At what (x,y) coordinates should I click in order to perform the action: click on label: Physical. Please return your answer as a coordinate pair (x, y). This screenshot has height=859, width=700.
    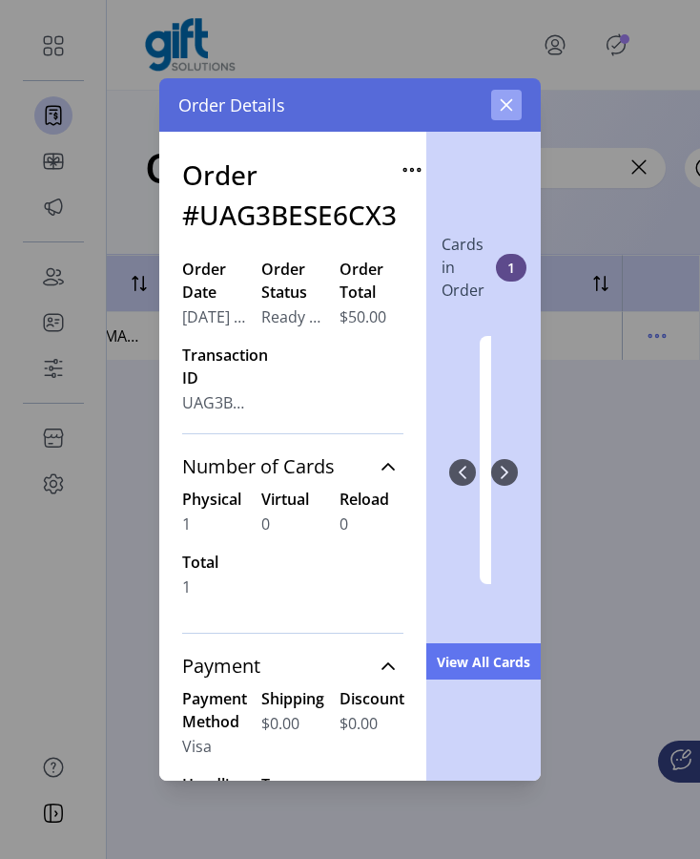
    Looking at the image, I should click on (214, 499).